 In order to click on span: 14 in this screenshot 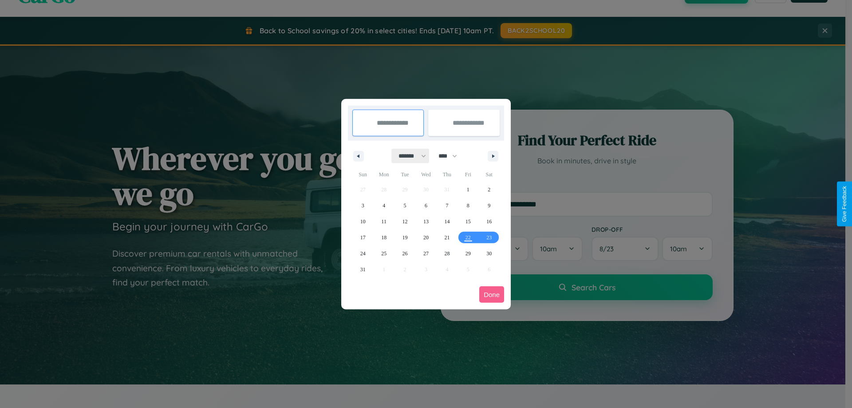, I will do `click(447, 221)`.